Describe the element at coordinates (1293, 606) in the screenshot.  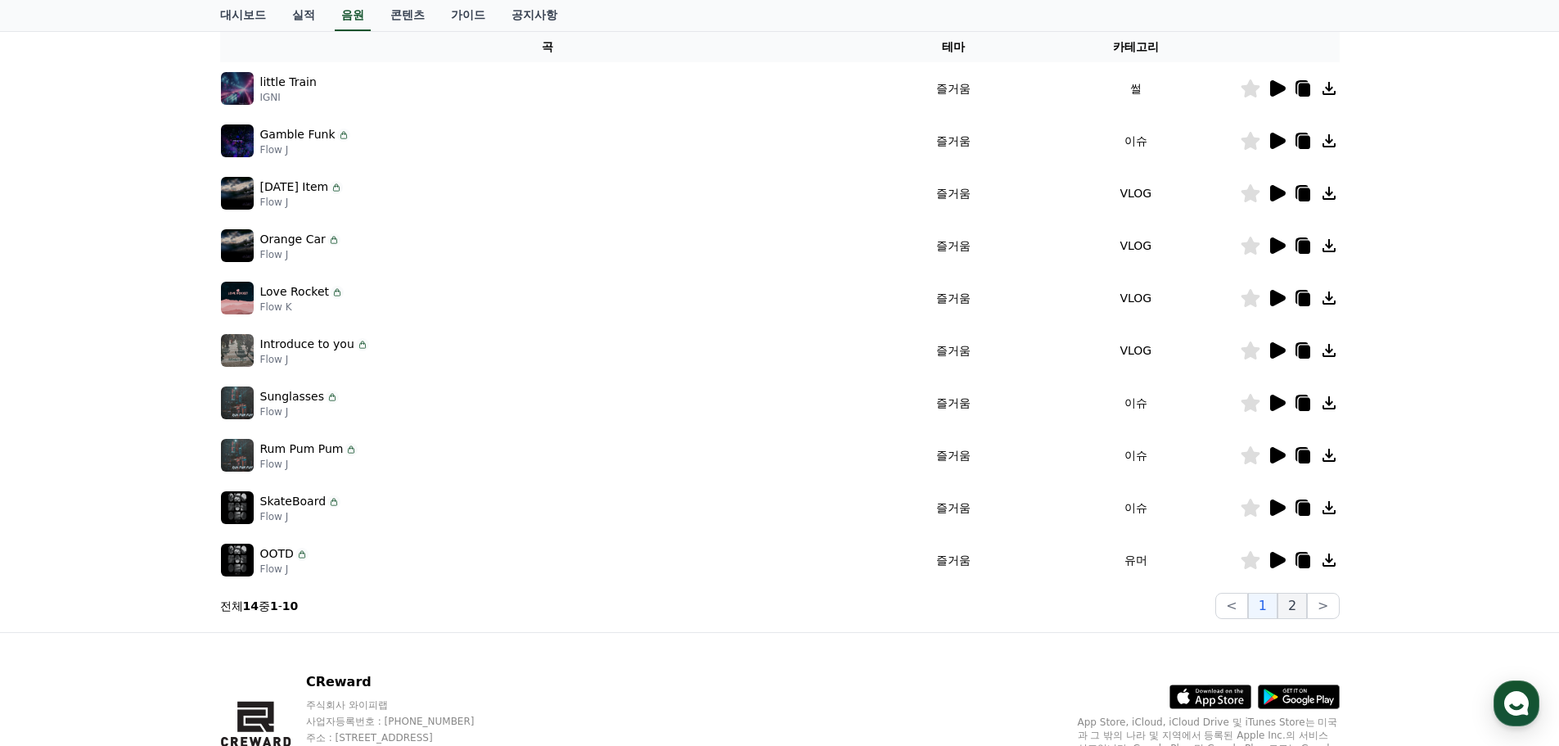
I see `button: 2` at that location.